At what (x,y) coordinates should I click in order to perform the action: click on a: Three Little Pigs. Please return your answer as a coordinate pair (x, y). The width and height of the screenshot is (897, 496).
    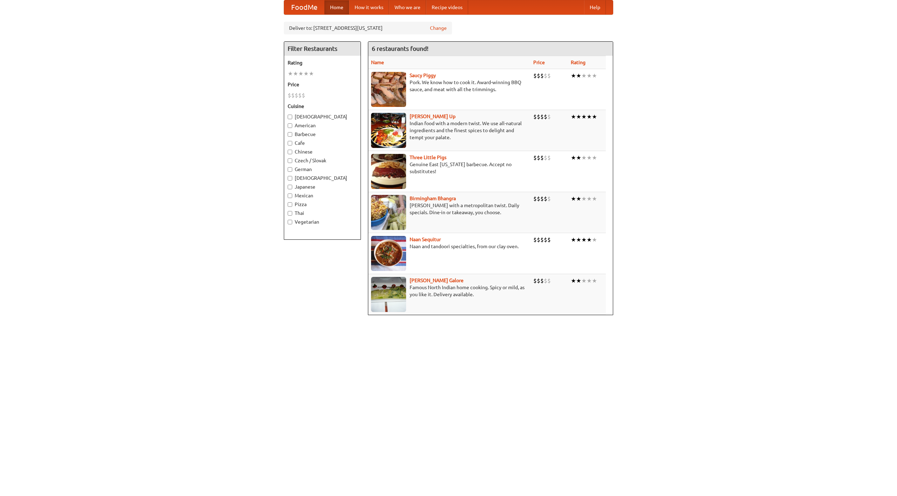
    Looking at the image, I should click on (428, 157).